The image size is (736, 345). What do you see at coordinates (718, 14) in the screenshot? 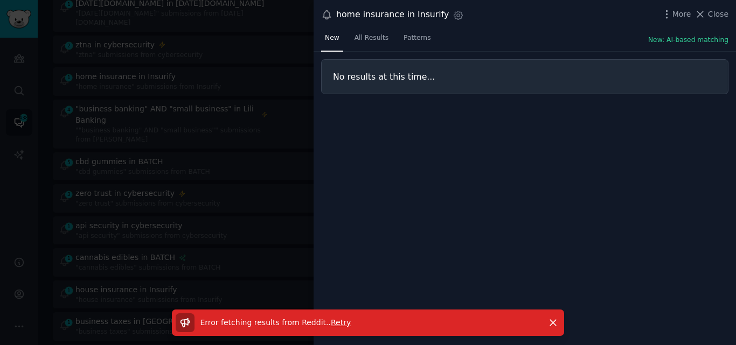
I see `span: Close` at bounding box center [718, 14].